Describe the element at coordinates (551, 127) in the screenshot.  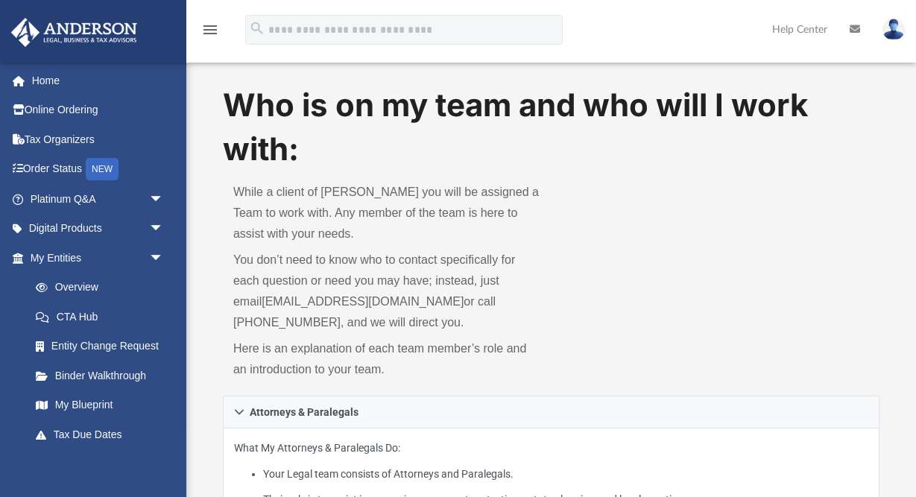
I see `h1: Who is on my team and who will I work with:` at that location.